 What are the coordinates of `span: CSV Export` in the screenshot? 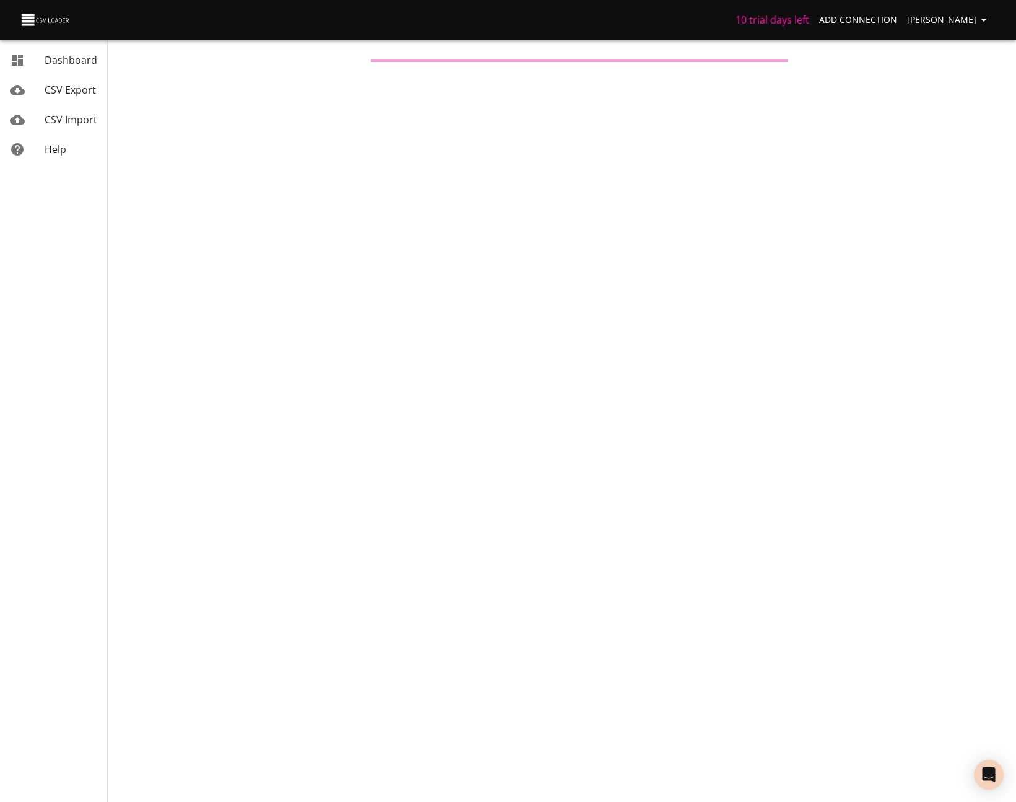 It's located at (70, 90).